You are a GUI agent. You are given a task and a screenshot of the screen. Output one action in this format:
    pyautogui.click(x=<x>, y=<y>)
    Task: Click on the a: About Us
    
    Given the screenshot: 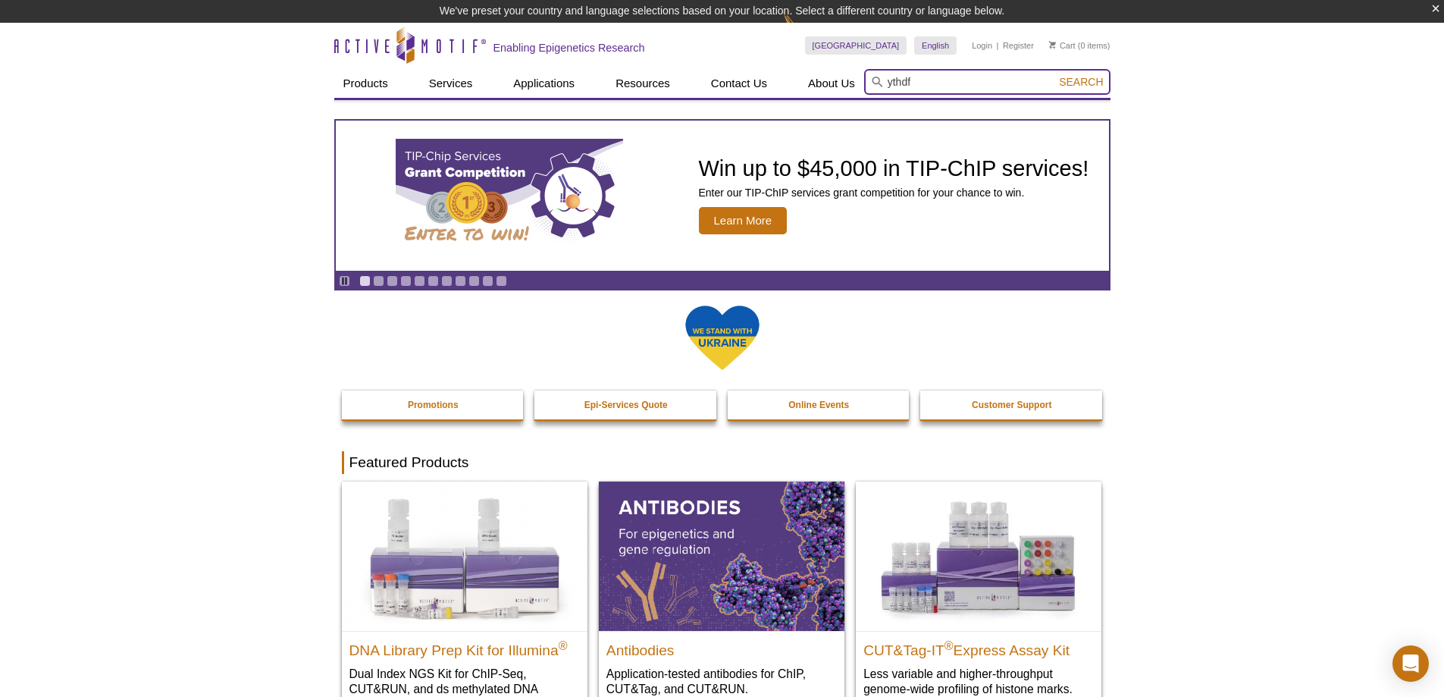 What is the action you would take?
    pyautogui.click(x=832, y=83)
    